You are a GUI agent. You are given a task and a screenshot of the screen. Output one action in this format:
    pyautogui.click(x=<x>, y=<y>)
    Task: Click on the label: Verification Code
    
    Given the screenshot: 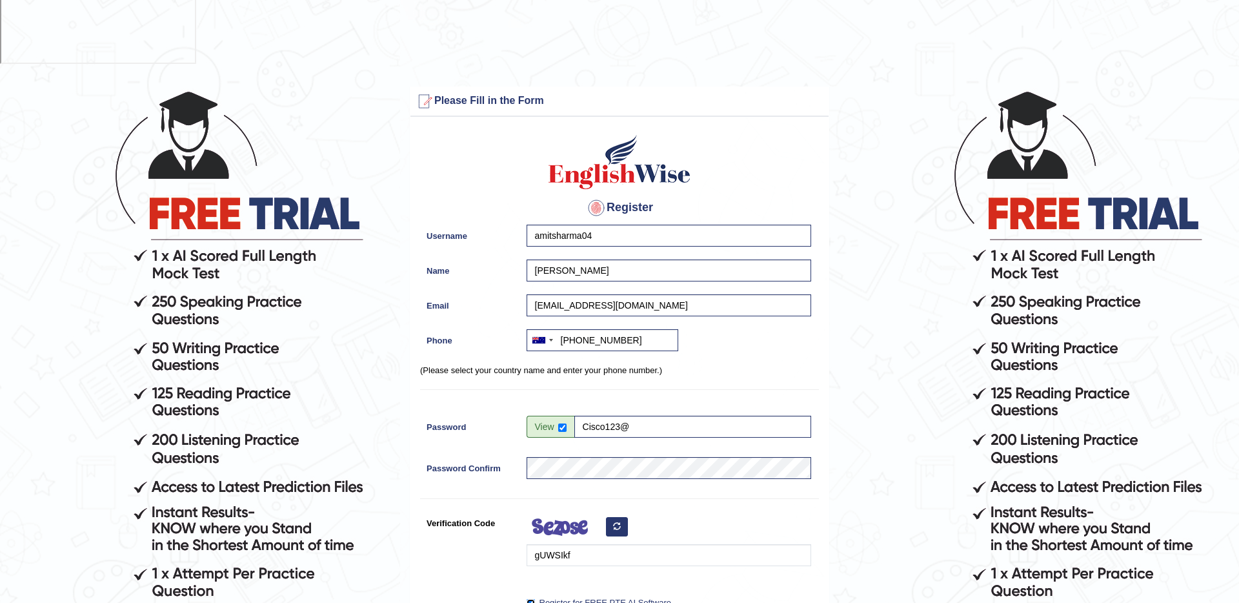 What is the action you would take?
    pyautogui.click(x=470, y=520)
    